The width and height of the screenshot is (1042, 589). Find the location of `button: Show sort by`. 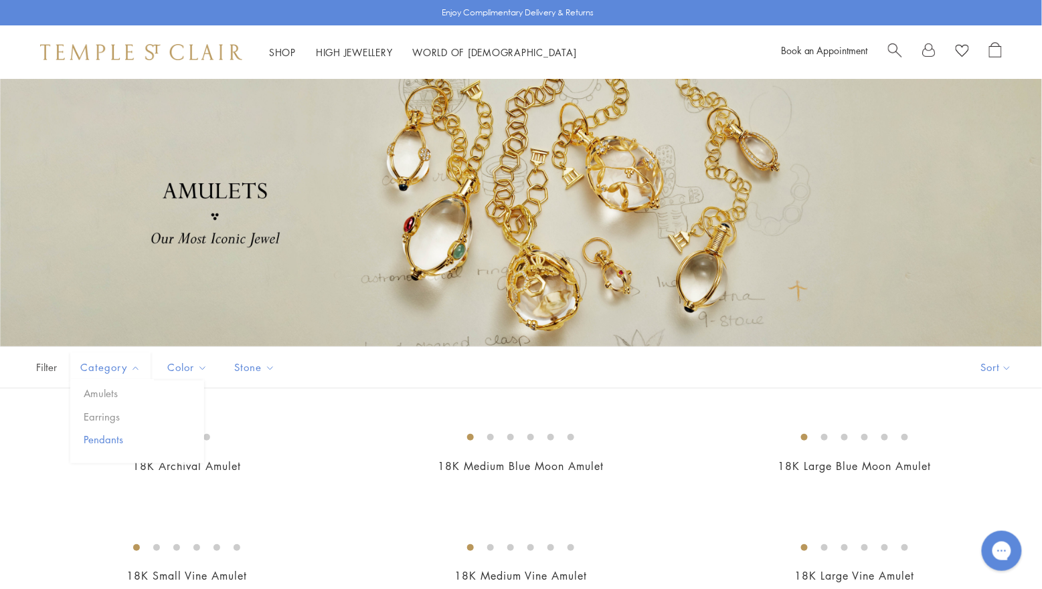

button: Show sort by is located at coordinates (996, 367).